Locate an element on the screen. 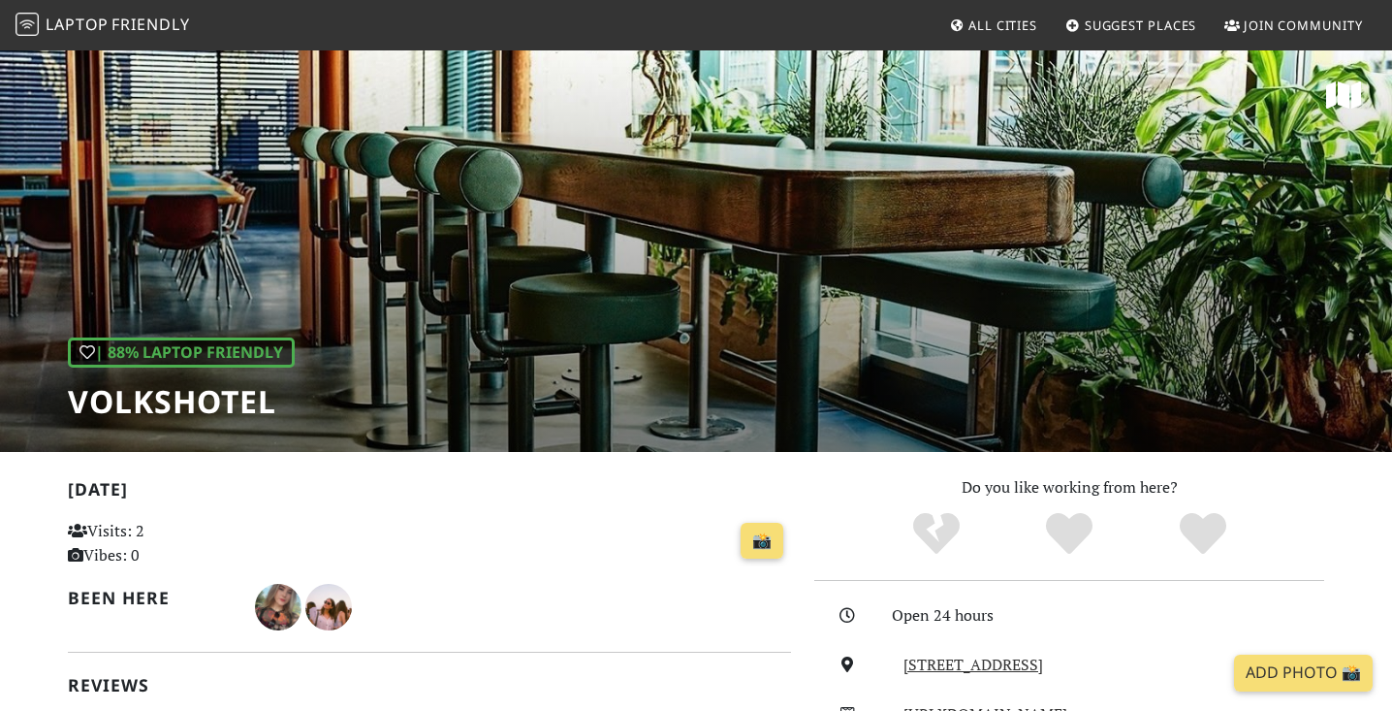 Image resolution: width=1392 pixels, height=711 pixels. h2: Reviews is located at coordinates (430, 685).